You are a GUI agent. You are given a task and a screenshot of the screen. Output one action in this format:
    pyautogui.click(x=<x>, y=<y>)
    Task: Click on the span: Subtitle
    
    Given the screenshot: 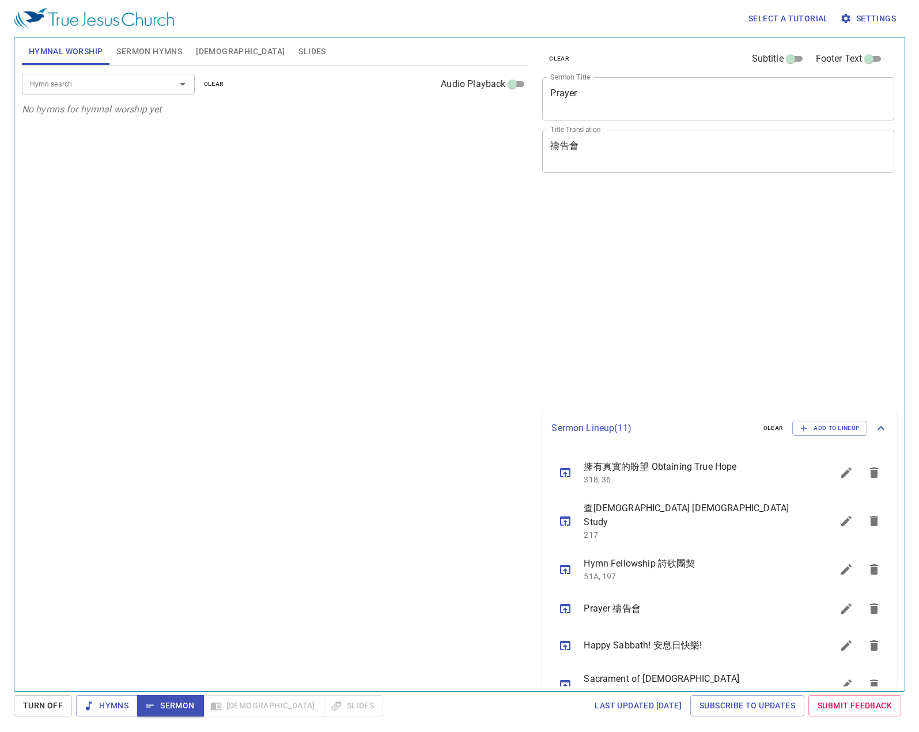 What is the action you would take?
    pyautogui.click(x=768, y=59)
    